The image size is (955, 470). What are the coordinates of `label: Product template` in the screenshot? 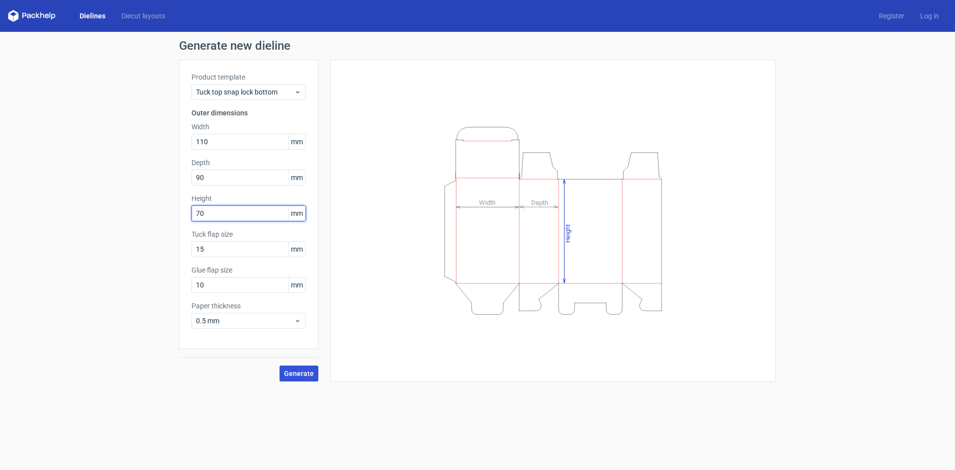 It's located at (249, 77).